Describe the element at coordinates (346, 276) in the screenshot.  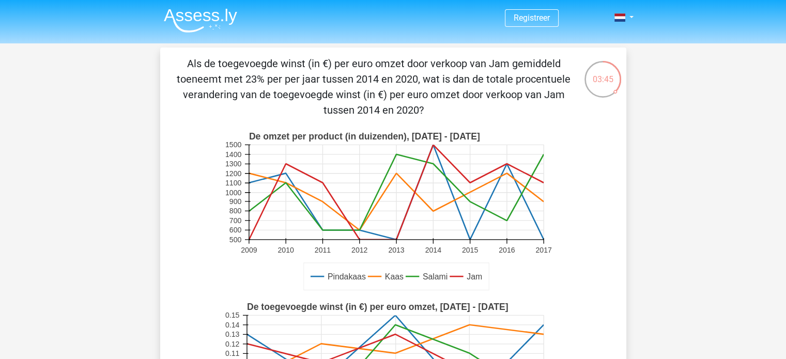
I see `text: Pindakaas` at that location.